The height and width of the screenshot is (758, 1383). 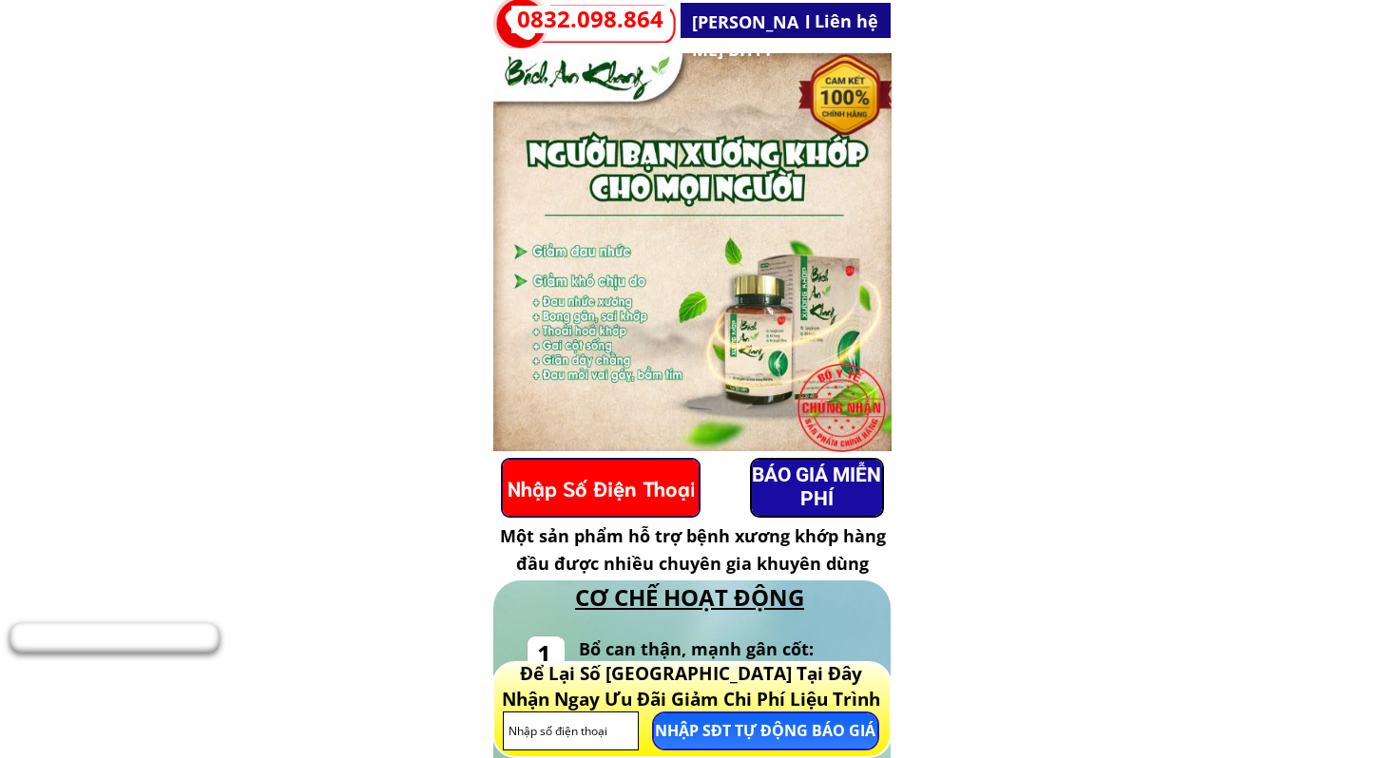 What do you see at coordinates (602, 19) in the screenshot?
I see `a: 0832.098.864` at bounding box center [602, 19].